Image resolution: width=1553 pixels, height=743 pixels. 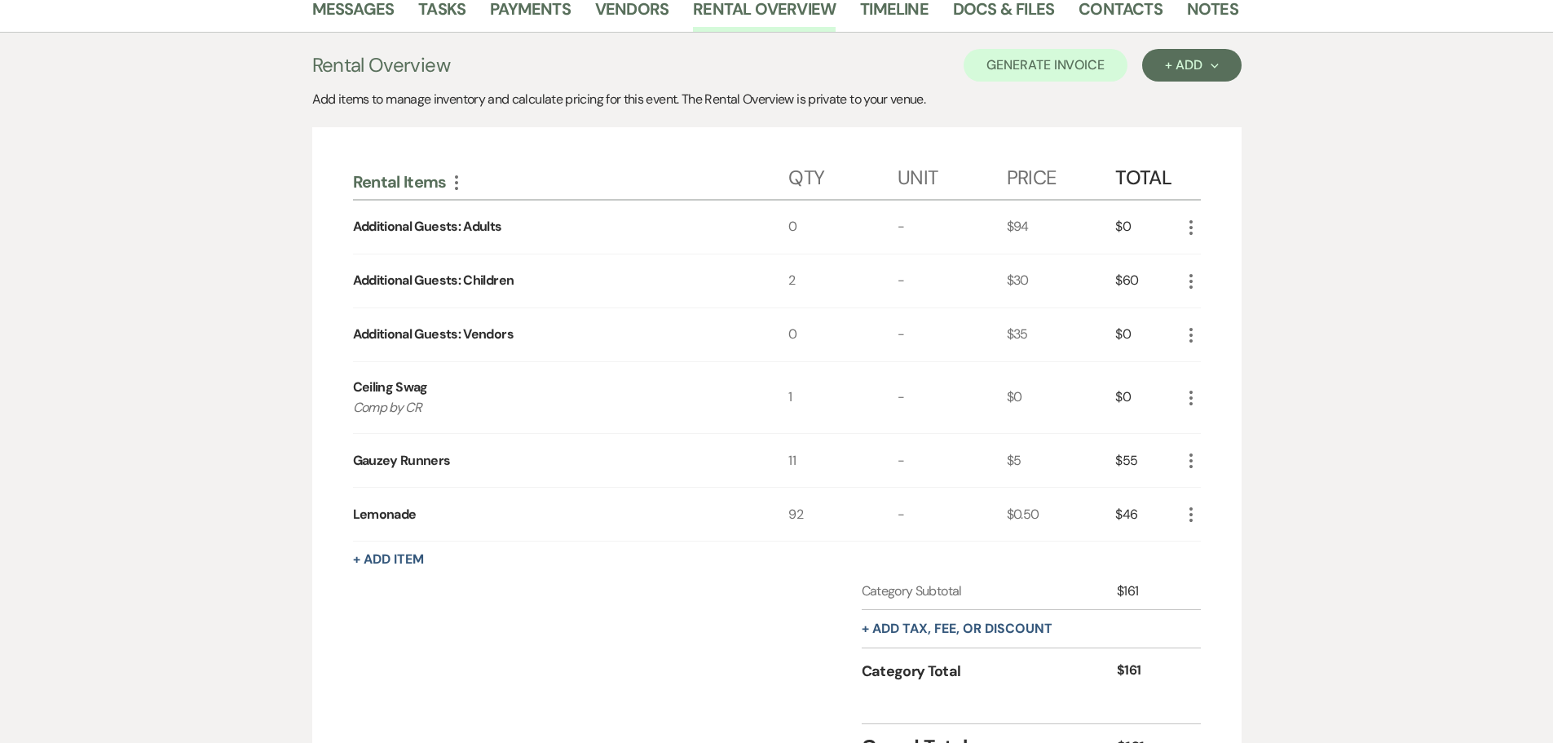 I want to click on div: $5, so click(x=1061, y=460).